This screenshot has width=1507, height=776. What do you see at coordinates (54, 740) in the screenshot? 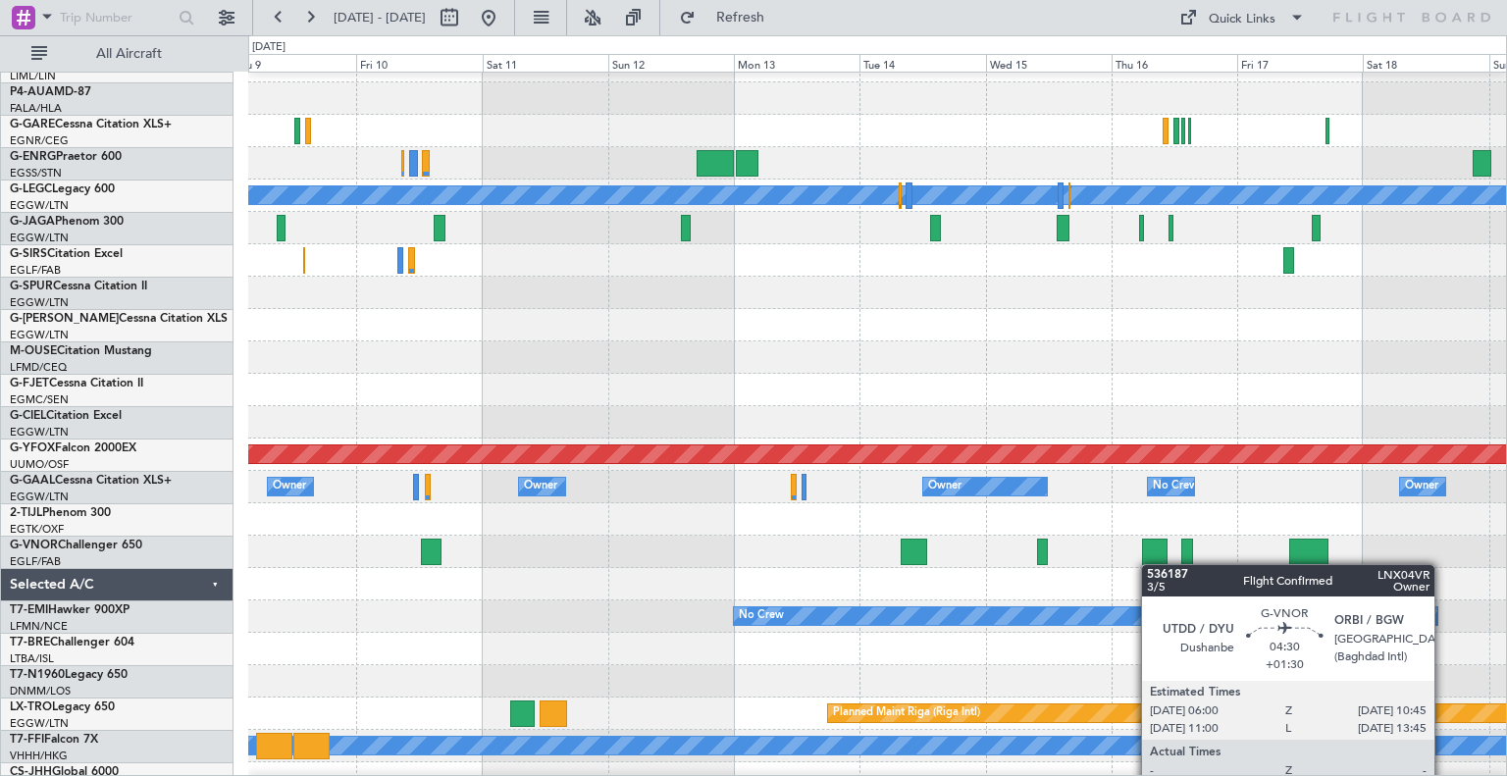
I see `a: T7-FFIFalcon 7X` at bounding box center [54, 740].